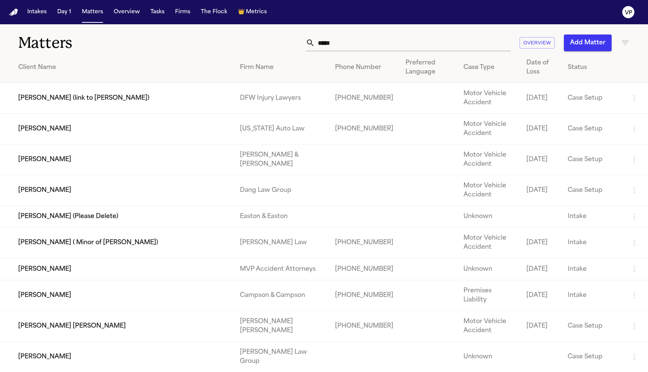 This screenshot has height=372, width=648. I want to click on div: Status, so click(592, 67).